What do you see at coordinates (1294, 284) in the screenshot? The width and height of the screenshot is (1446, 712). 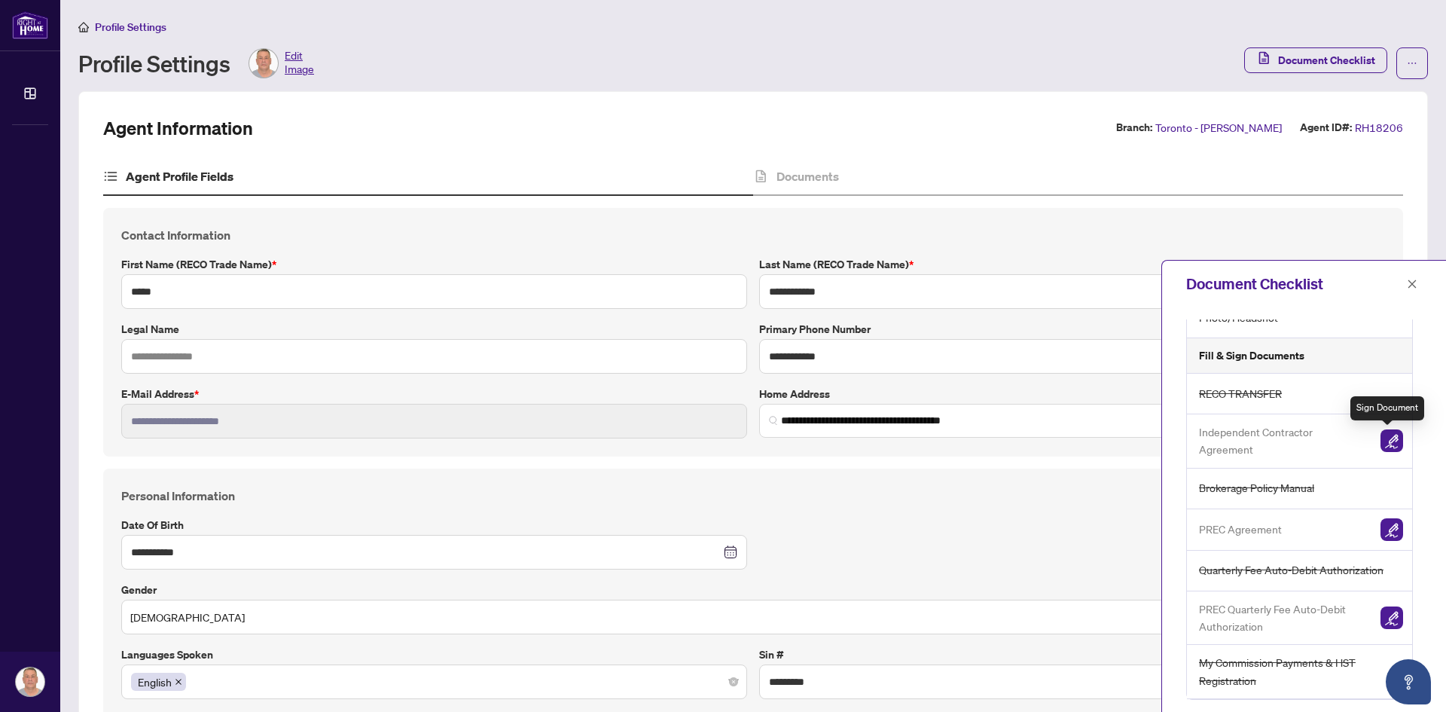 I see `div: Document Checklist` at bounding box center [1294, 284].